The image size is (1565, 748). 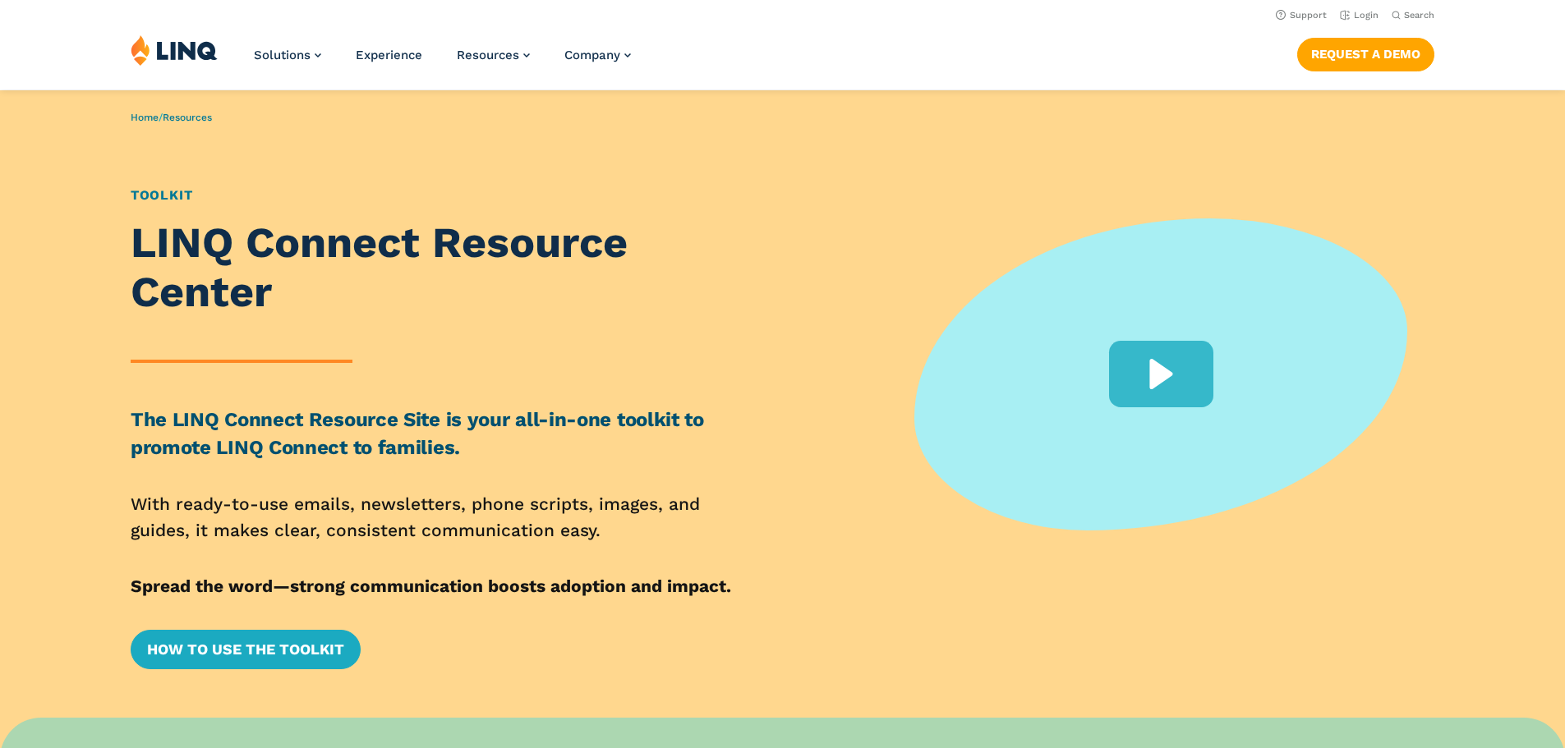 I want to click on strong: Spread the word—strong communication boosts adoption and impact., so click(x=430, y=586).